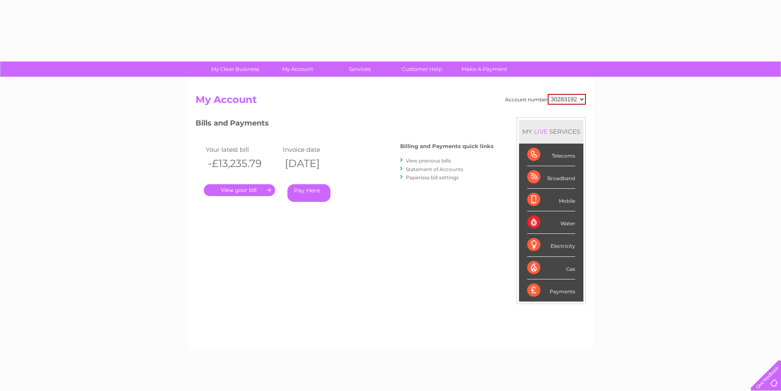 This screenshot has width=781, height=391. Describe the element at coordinates (360, 69) in the screenshot. I see `a: Services` at that location.